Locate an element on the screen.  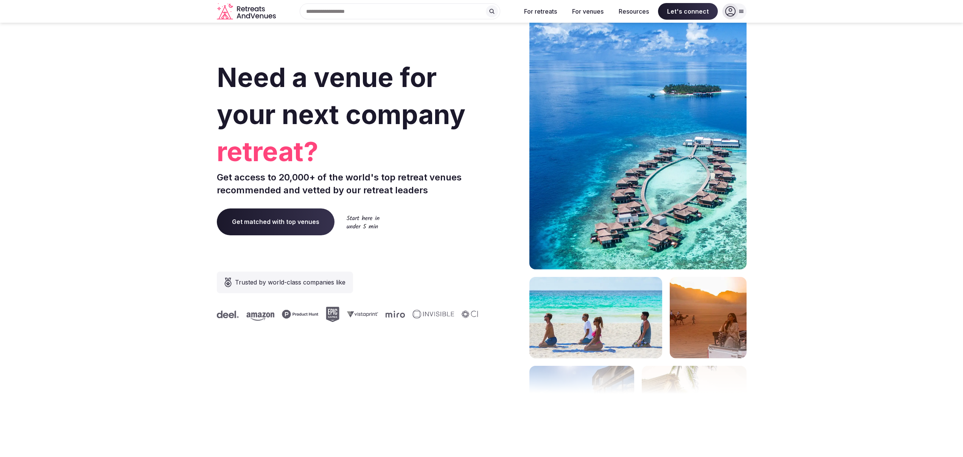
img: yoga on tropical beach is located at coordinates (595, 317).